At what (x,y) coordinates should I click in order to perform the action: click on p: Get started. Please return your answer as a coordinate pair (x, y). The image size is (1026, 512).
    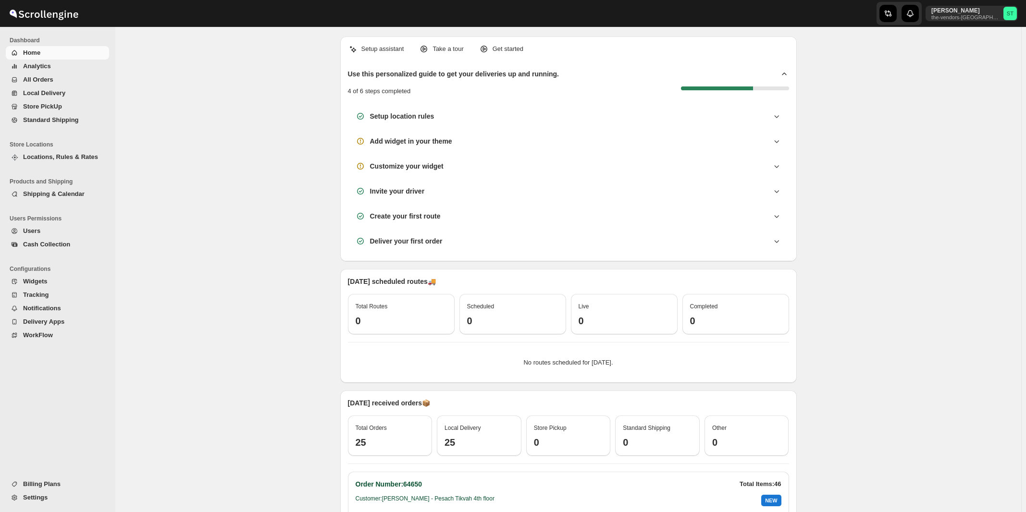
    Looking at the image, I should click on (508, 49).